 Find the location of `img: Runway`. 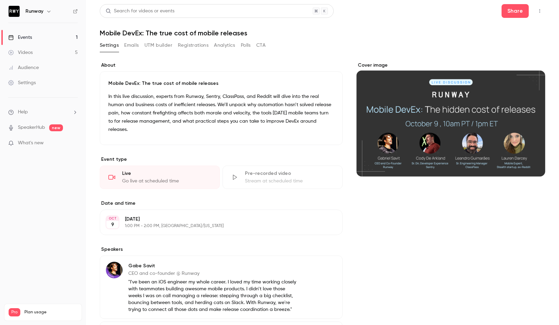

img: Runway is located at coordinates (14, 11).